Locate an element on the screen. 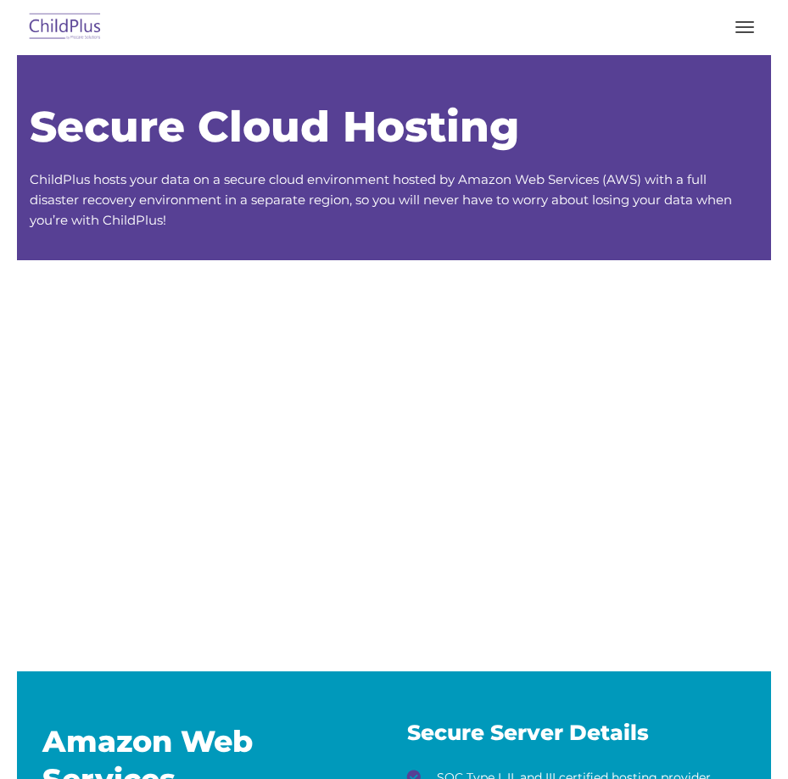 The width and height of the screenshot is (788, 779). span: ChildPlus hosts your data on a secure cloud environment hosted by Amazon Web Services (AWS) with ... is located at coordinates (381, 199).